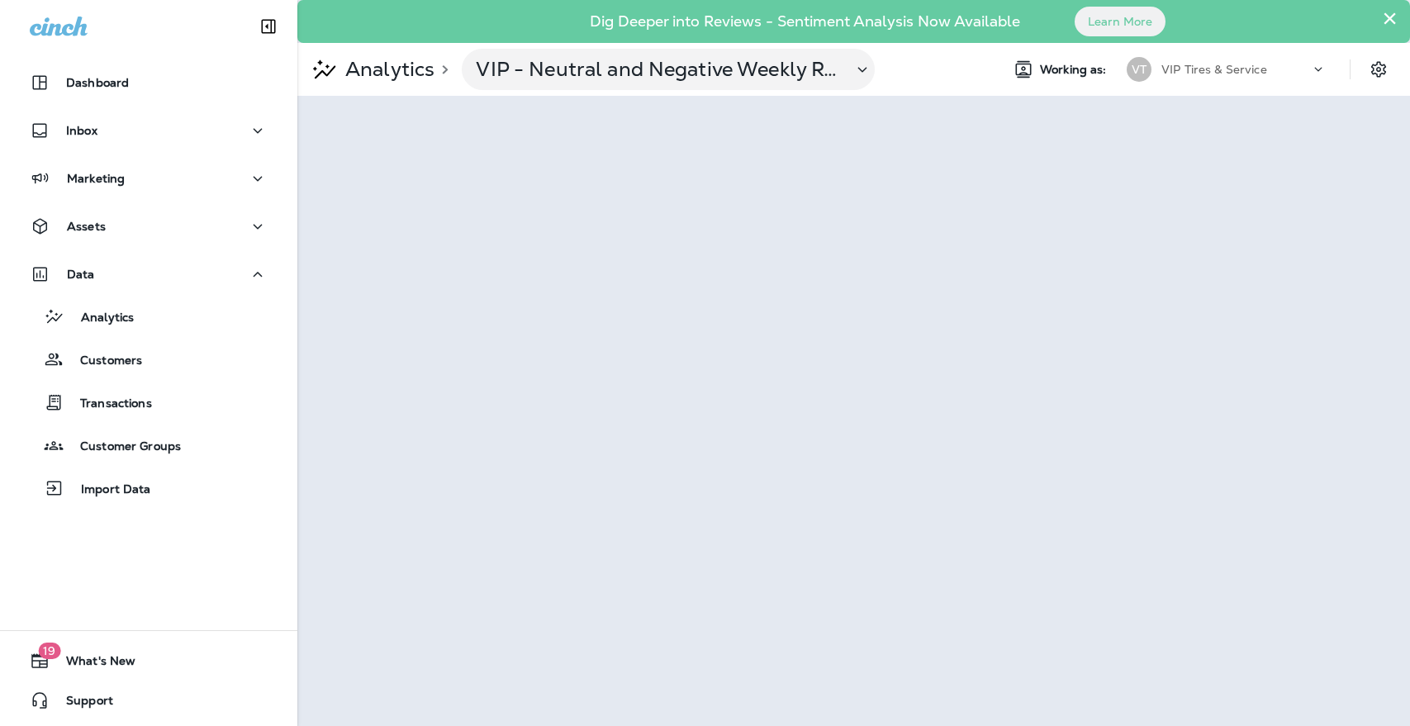  Describe the element at coordinates (1390, 18) in the screenshot. I see `button: Close` at that location.